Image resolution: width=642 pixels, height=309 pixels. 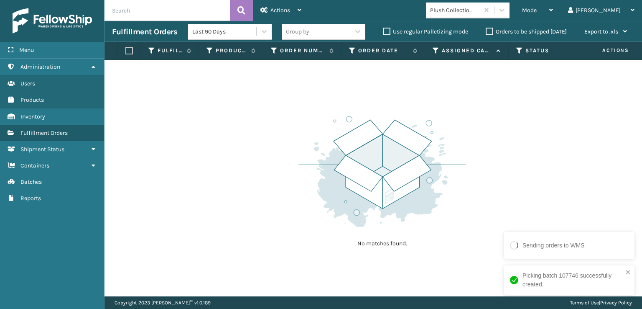 What do you see at coordinates (303, 51) in the screenshot?
I see `label: Order Number` at bounding box center [303, 51].